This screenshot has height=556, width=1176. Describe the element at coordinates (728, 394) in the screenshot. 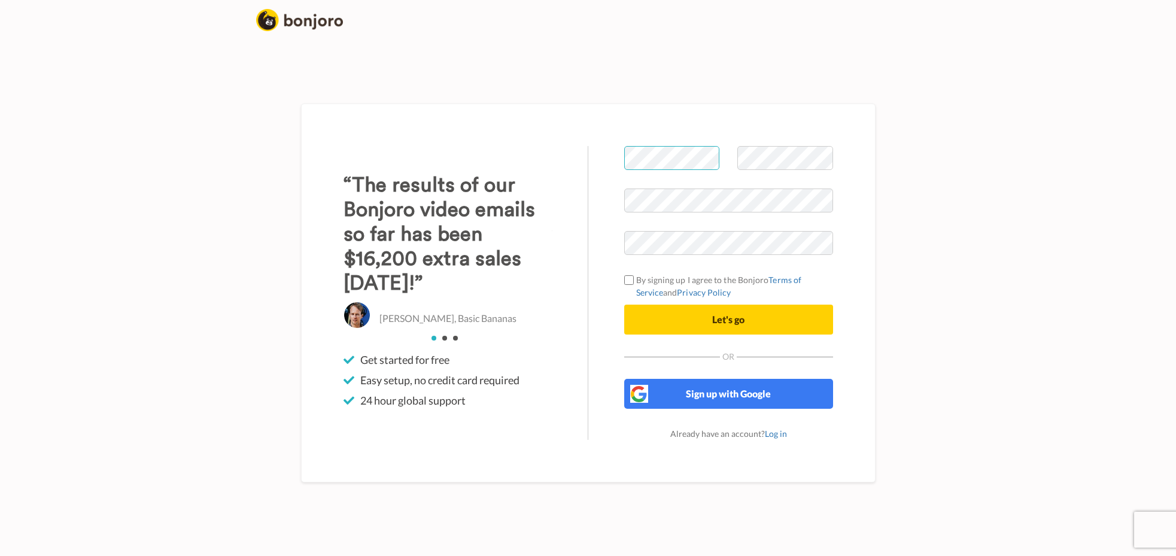

I see `button: Sign up with Google` at that location.